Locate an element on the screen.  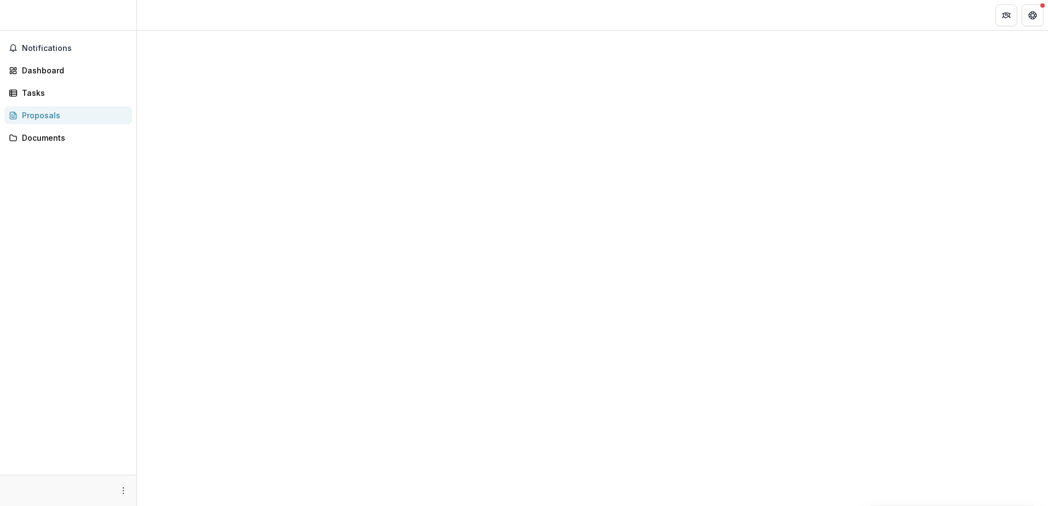
div: Tasks is located at coordinates (72, 93).